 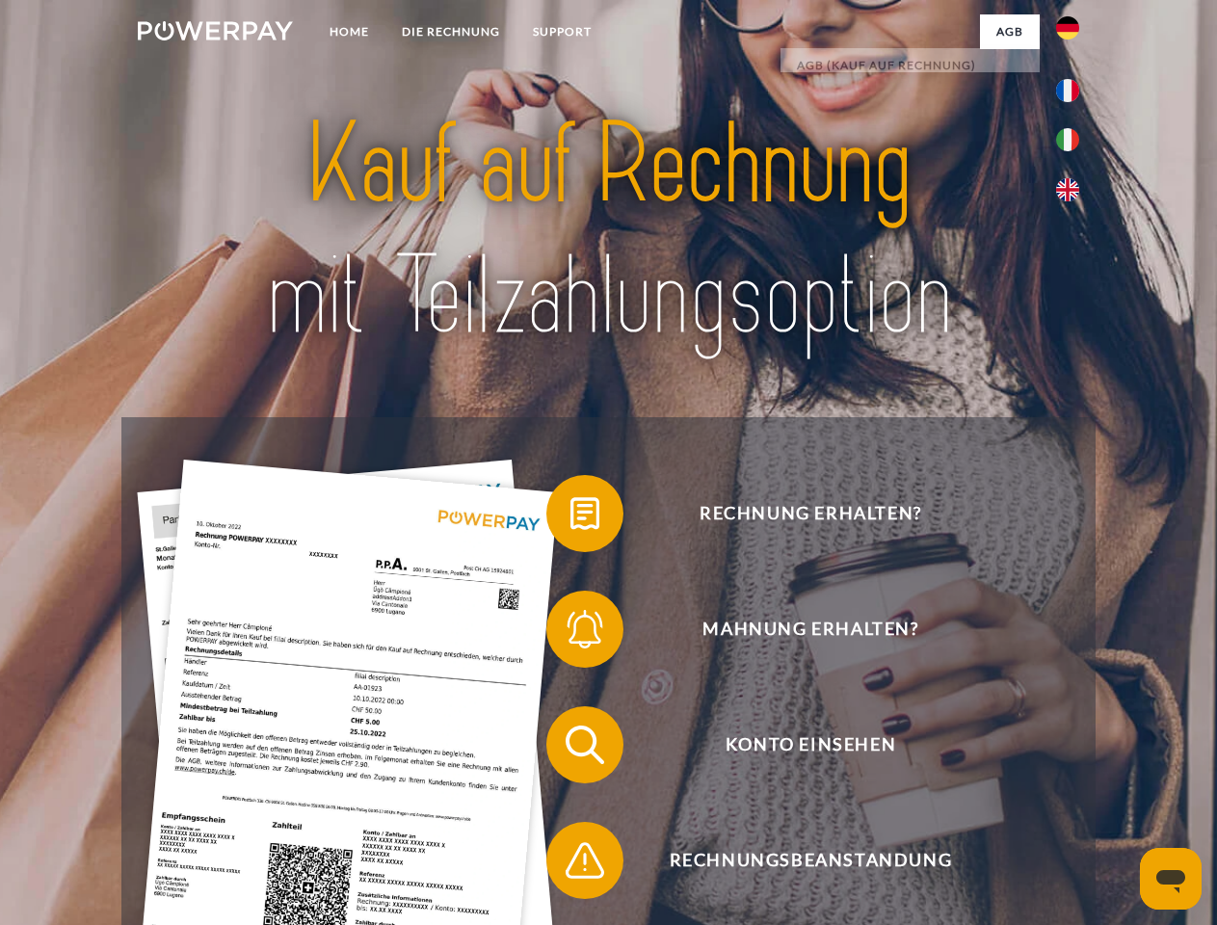 What do you see at coordinates (810, 745) in the screenshot?
I see `span: Konto einsehen` at bounding box center [810, 745].